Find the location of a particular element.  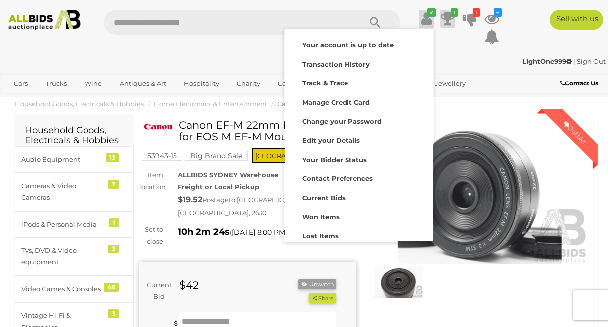

h1: Canon EF-M 22mm F/2 STM Lens for EOS M EF-M Mount Black is located at coordinates (249, 131).